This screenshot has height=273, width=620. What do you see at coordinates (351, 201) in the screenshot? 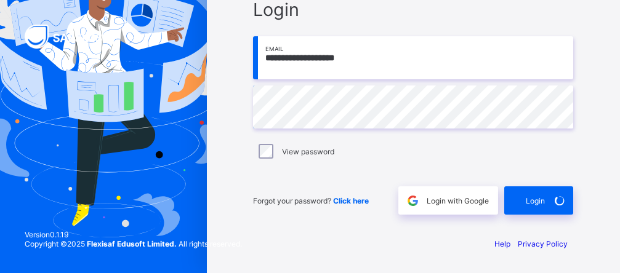
I see `span: Click here` at bounding box center [351, 201].